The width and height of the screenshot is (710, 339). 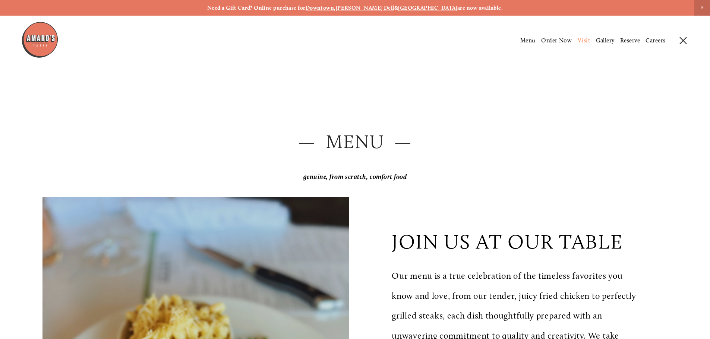 I want to click on img: Amaro's Table, so click(x=40, y=40).